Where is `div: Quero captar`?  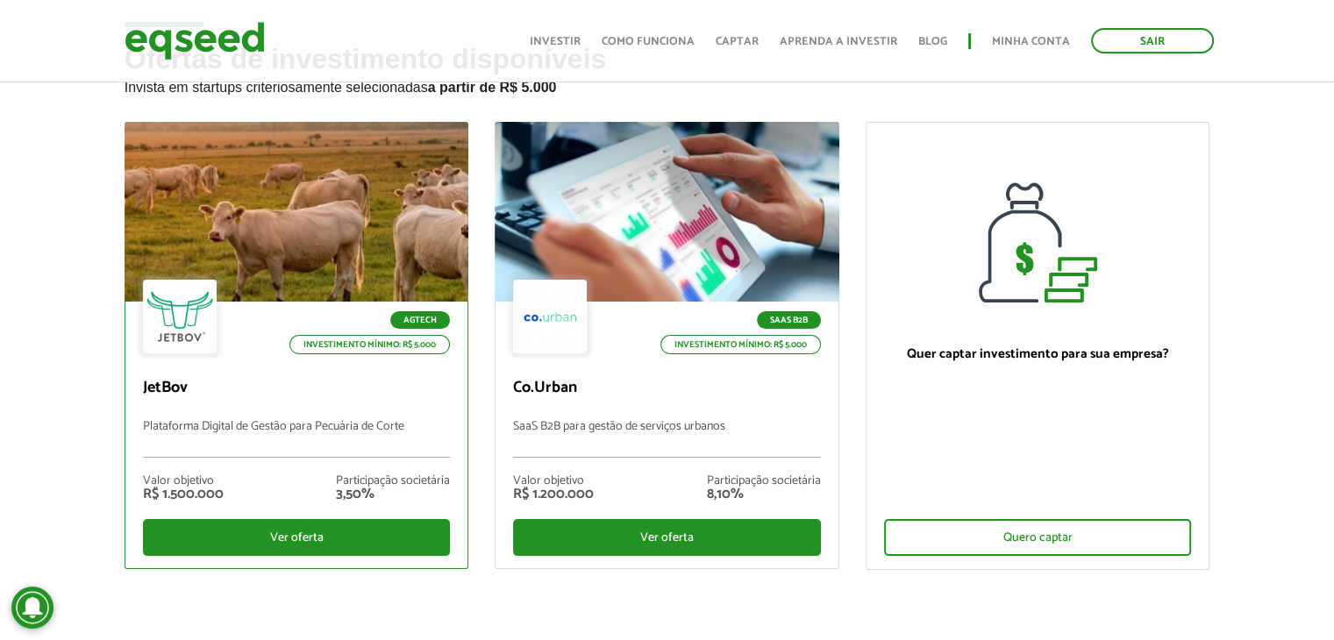
div: Quero captar is located at coordinates (1038, 538).